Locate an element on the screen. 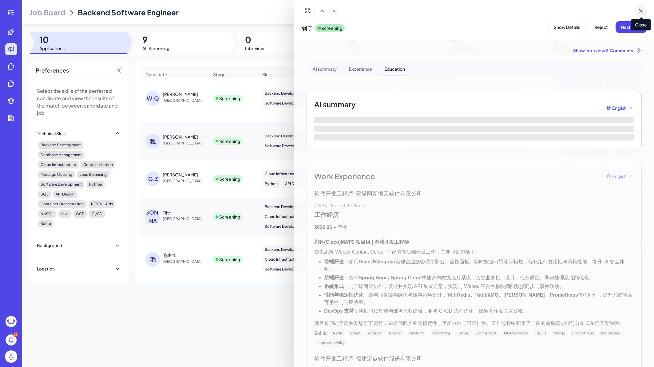  p: screening is located at coordinates (332, 28).